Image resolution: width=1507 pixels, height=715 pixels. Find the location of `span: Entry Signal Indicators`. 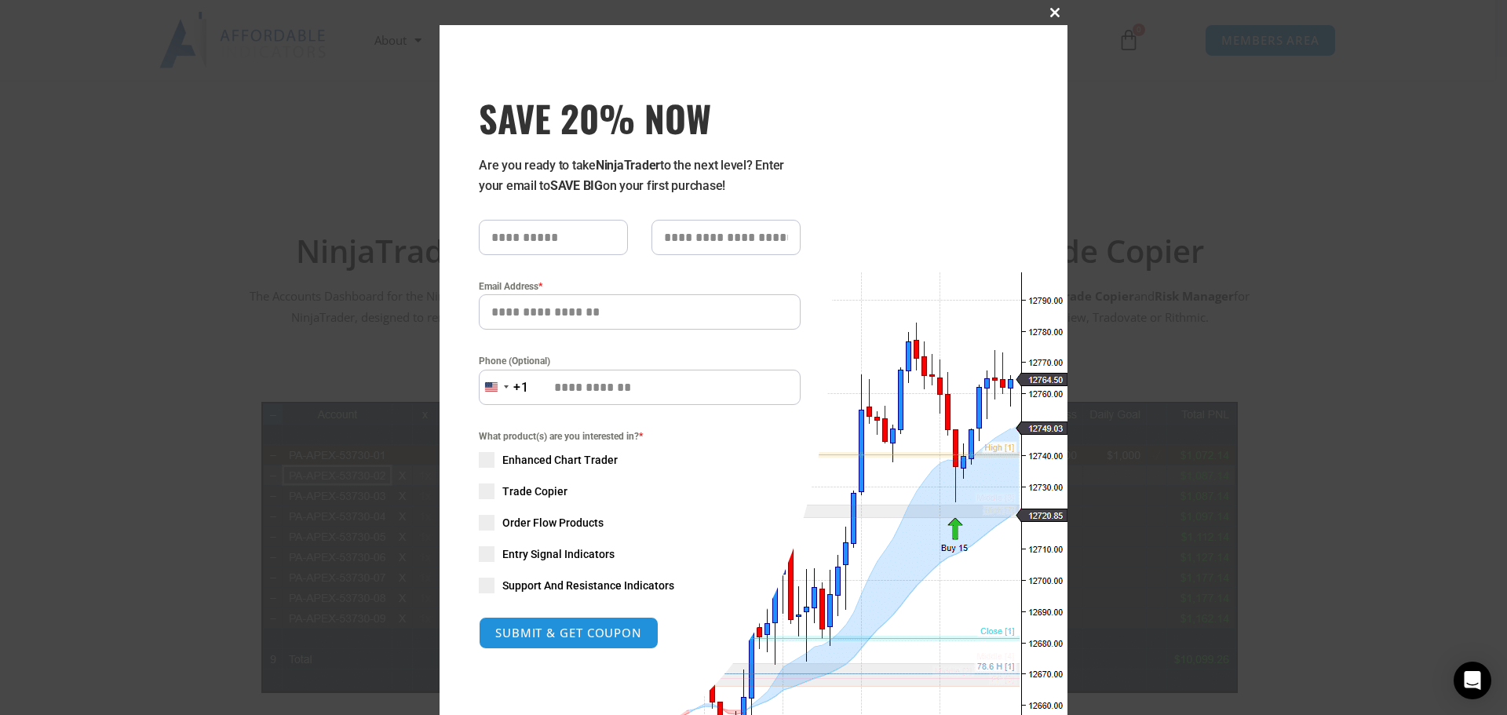

span: Entry Signal Indicators is located at coordinates (558, 554).